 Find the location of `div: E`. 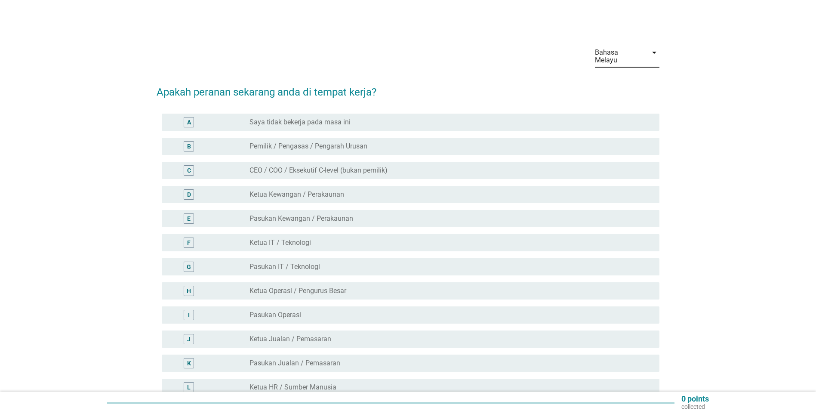

div: E is located at coordinates (189, 218).